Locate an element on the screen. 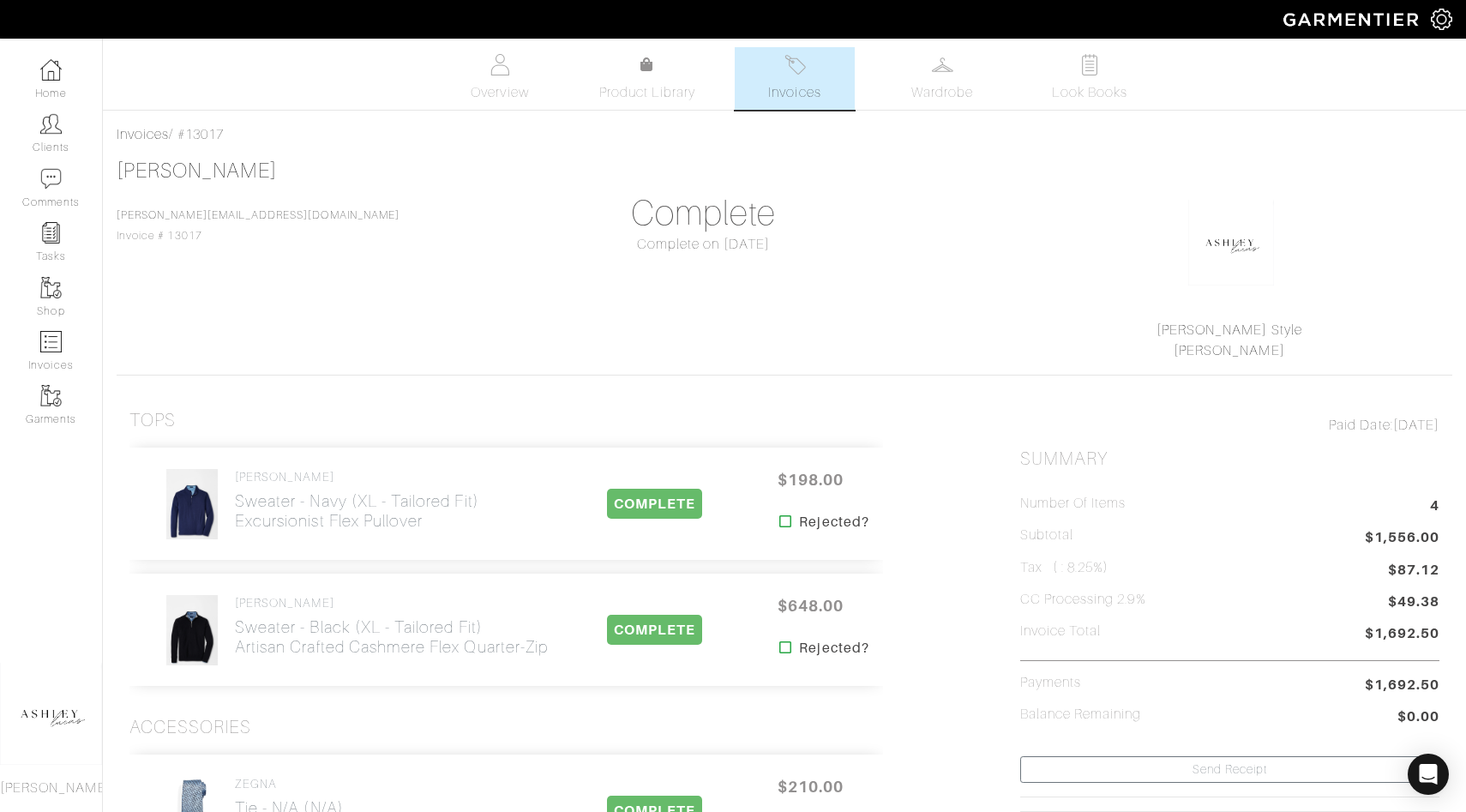 This screenshot has height=812, width=1466. img: reminder-icon-8004d30b9f0a5d33ae49ab947aed9ed385cf756f9e5892f1edd6e32f2345188e.png is located at coordinates (51, 232).